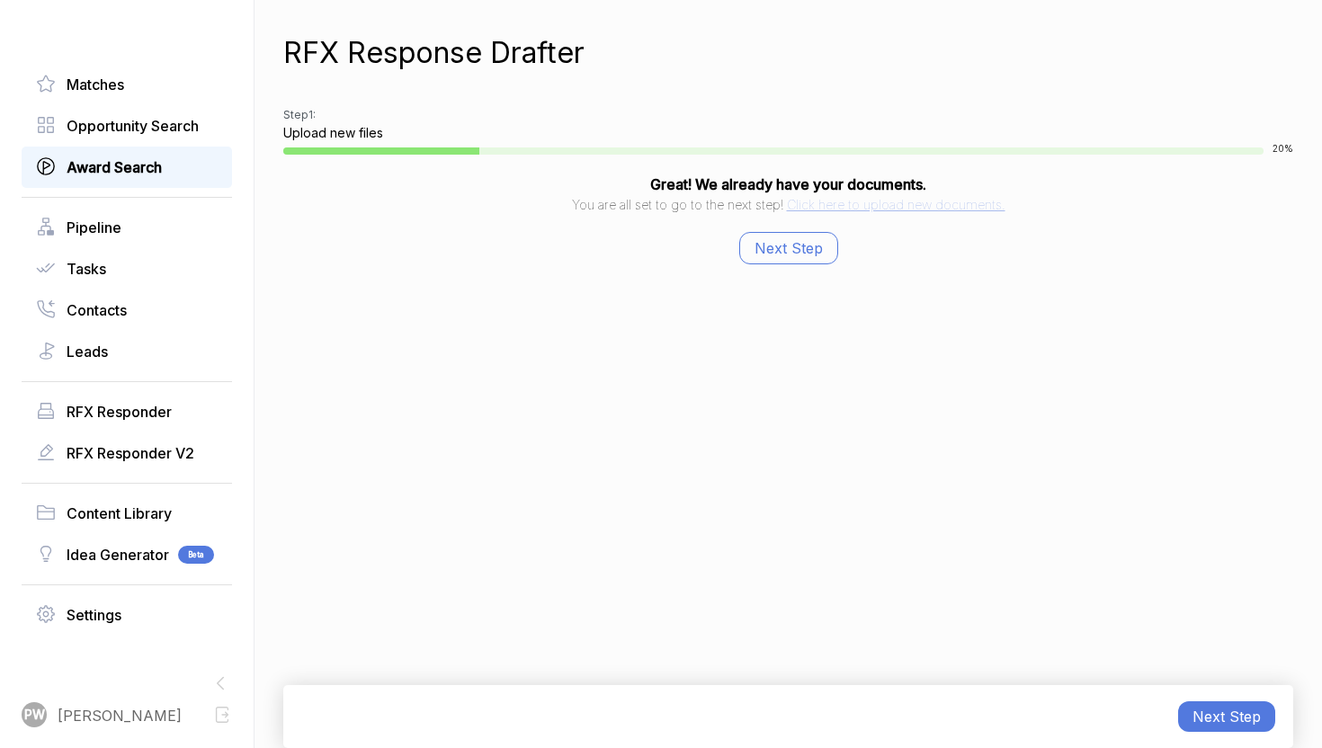  I want to click on span: Opportunity Search, so click(132, 126).